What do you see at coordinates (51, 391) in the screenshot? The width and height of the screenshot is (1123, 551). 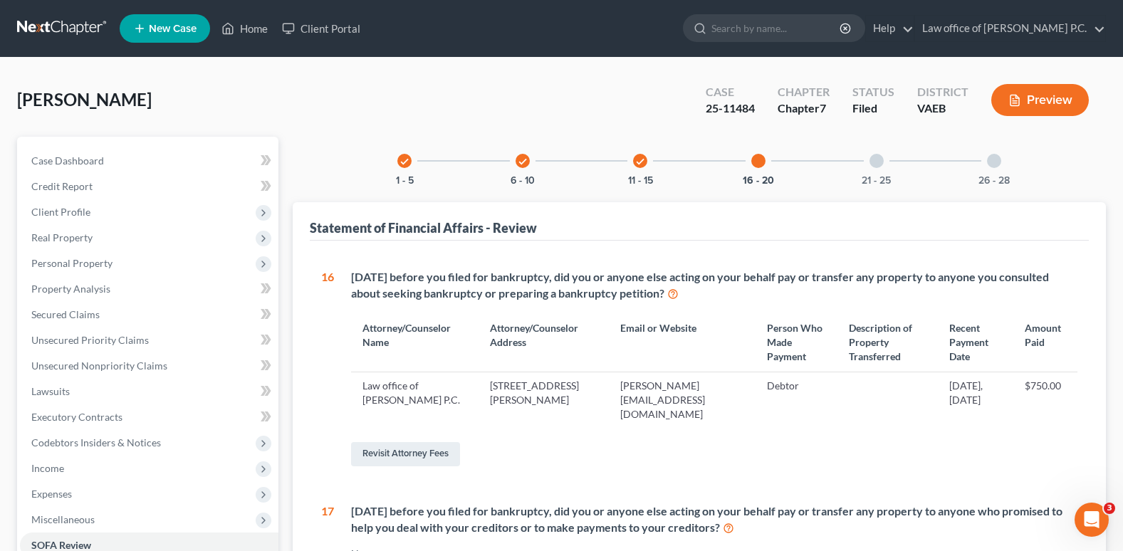 I see `span: Lawsuits` at bounding box center [51, 391].